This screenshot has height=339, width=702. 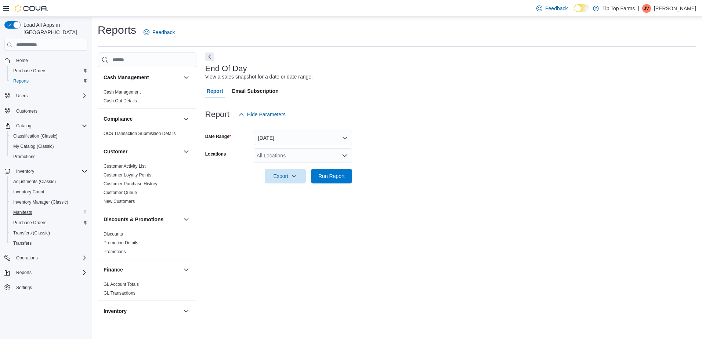 I want to click on span: OCS Transaction Submission Details, so click(x=140, y=134).